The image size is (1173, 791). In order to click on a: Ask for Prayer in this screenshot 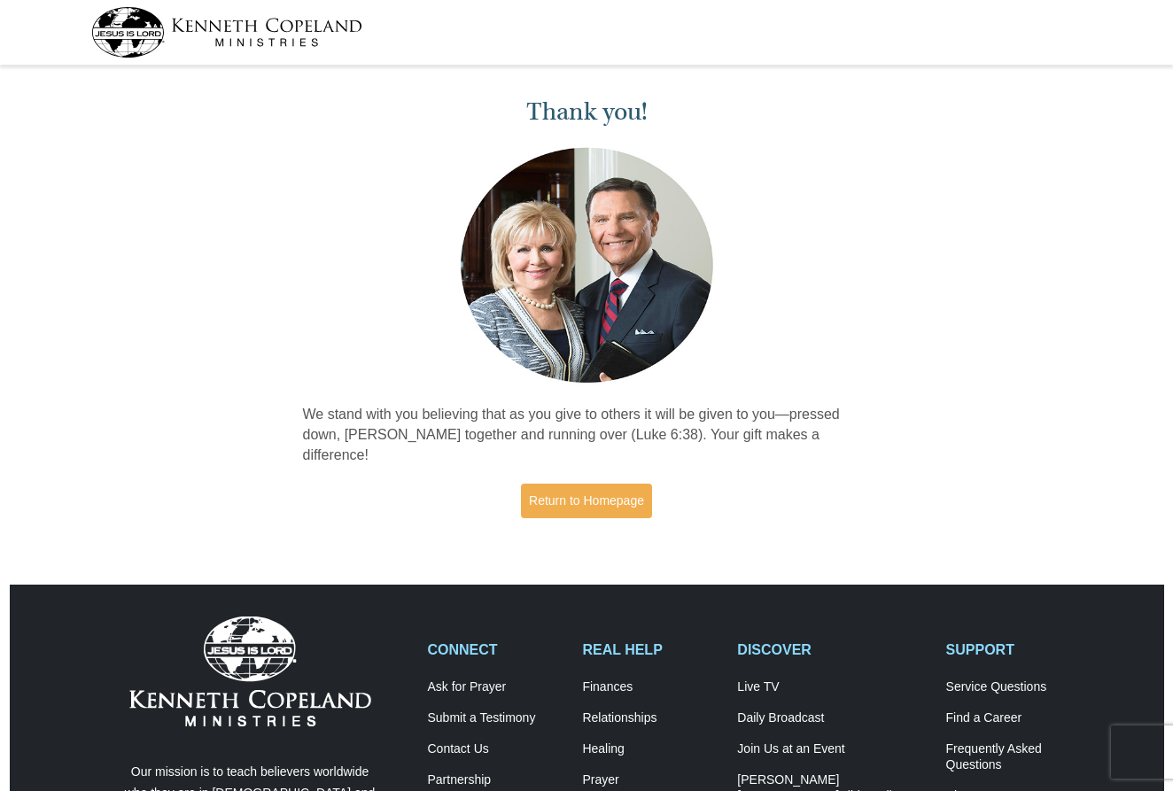, I will do `click(496, 687)`.